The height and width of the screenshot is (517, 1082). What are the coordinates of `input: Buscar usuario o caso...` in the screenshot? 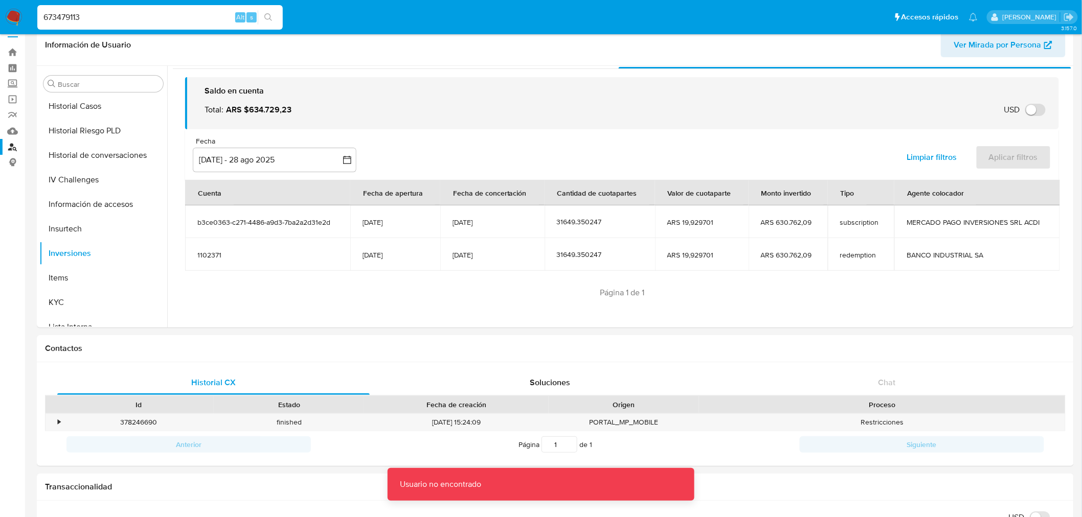 It's located at (160, 17).